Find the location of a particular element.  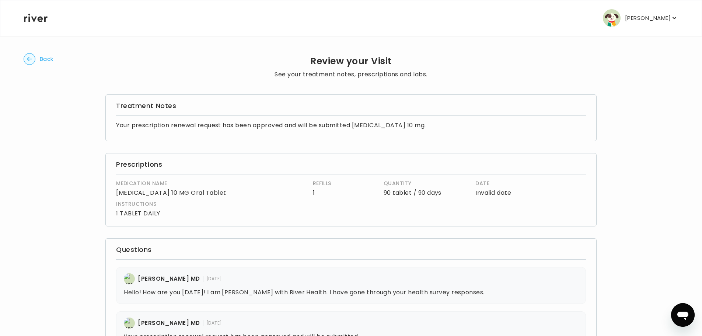

h3: Treatment Notes is located at coordinates (351, 106).